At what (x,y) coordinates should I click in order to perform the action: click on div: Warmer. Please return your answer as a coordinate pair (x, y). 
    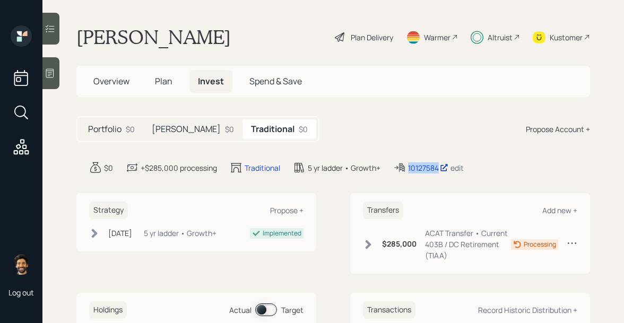
    Looking at the image, I should click on (437, 37).